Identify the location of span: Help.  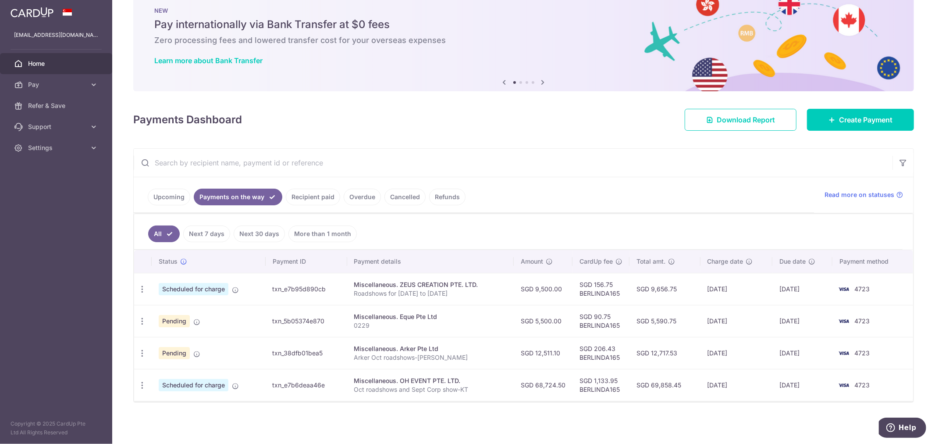
(29, 10).